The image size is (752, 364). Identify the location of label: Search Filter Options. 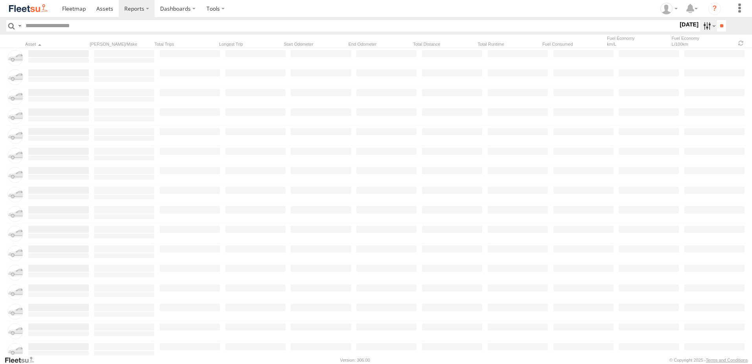
(709, 26).